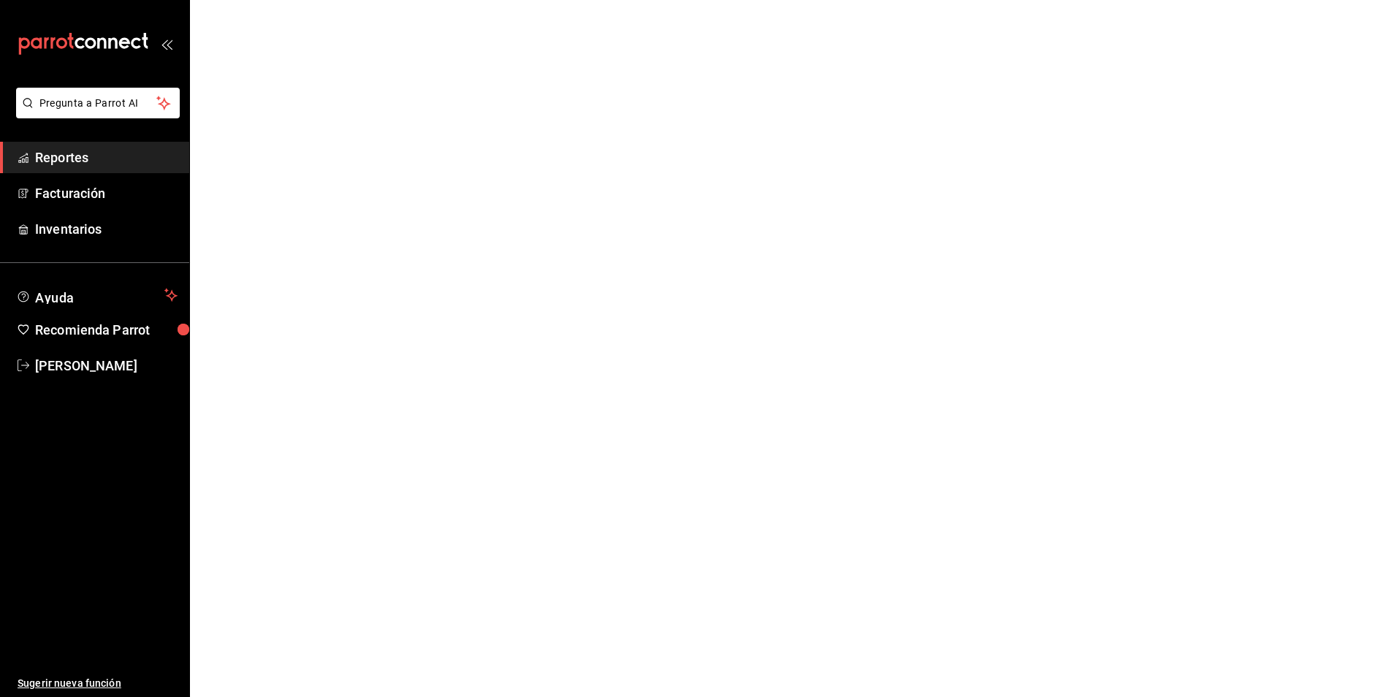 The width and height of the screenshot is (1397, 697). Describe the element at coordinates (106, 329) in the screenshot. I see `span: Recomienda Parrot` at that location.